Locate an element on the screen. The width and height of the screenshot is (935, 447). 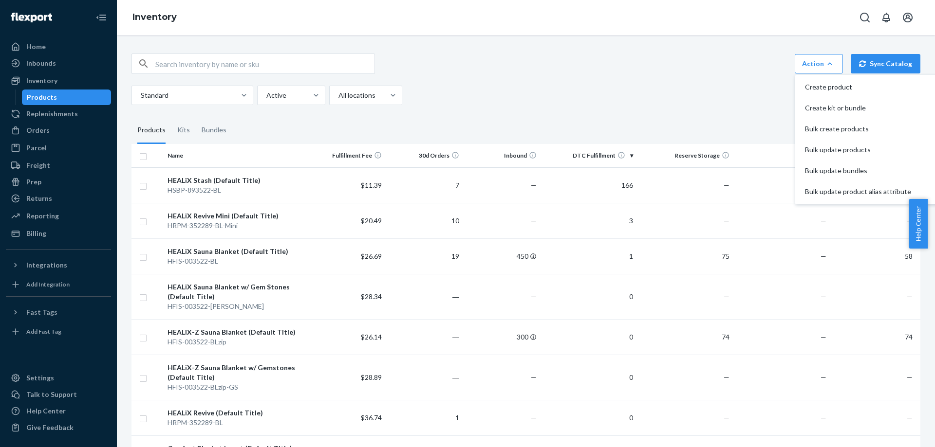
div: Give Feedback is located at coordinates (50, 428).